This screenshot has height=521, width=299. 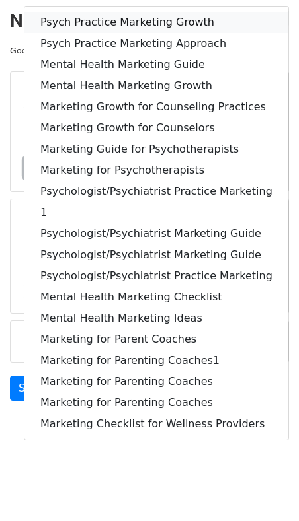 What do you see at coordinates (156, 44) in the screenshot?
I see `a: Psych Practice Marketing Approach` at bounding box center [156, 44].